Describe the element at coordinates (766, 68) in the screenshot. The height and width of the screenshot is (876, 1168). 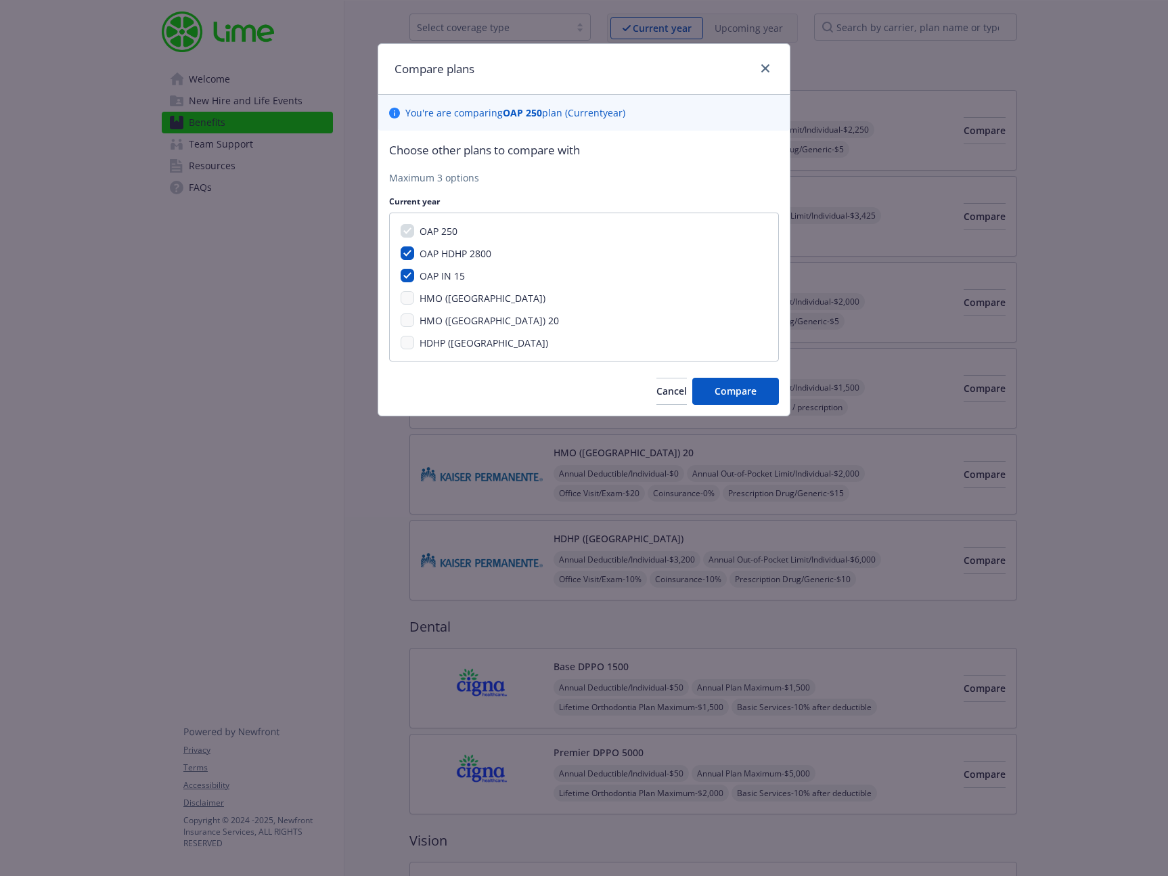
I see `a: close` at that location.